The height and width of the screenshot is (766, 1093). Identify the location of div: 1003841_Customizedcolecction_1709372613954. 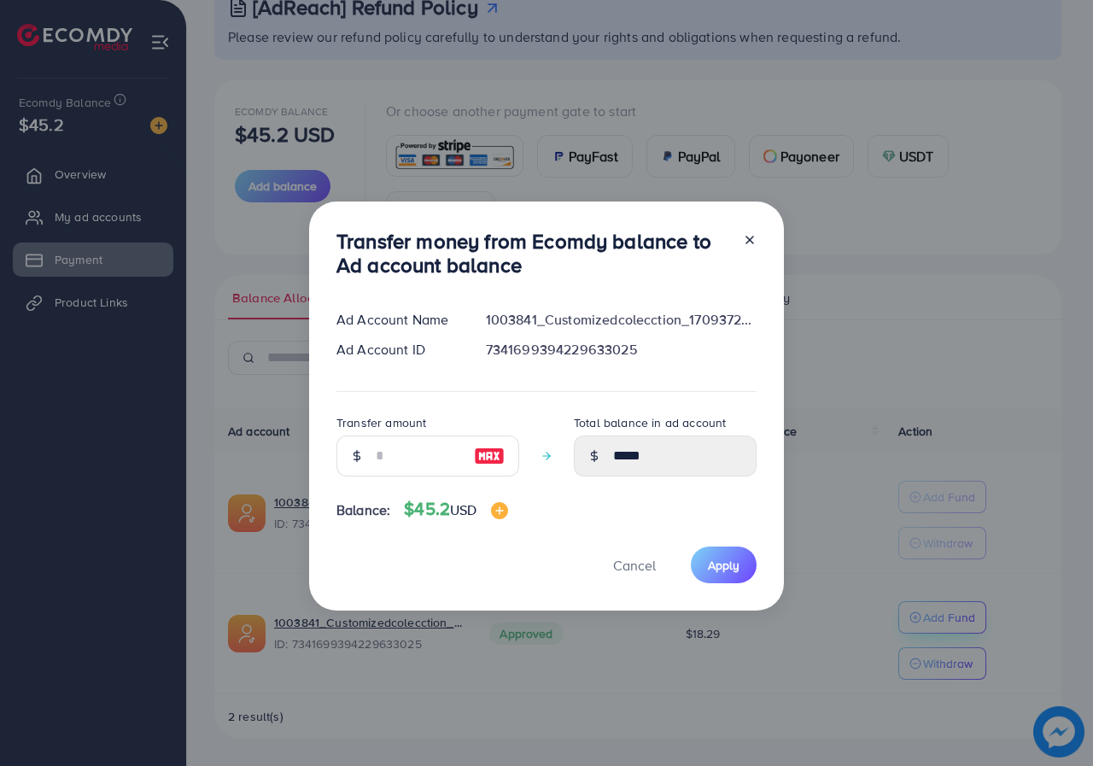
(621, 319).